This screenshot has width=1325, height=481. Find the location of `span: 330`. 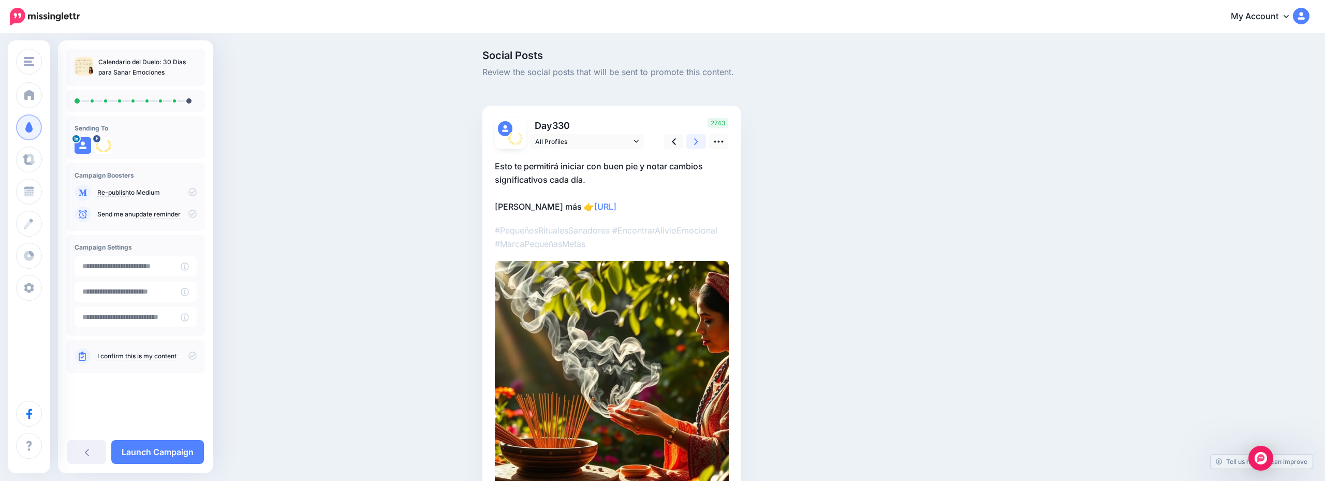

span: 330 is located at coordinates (561, 125).